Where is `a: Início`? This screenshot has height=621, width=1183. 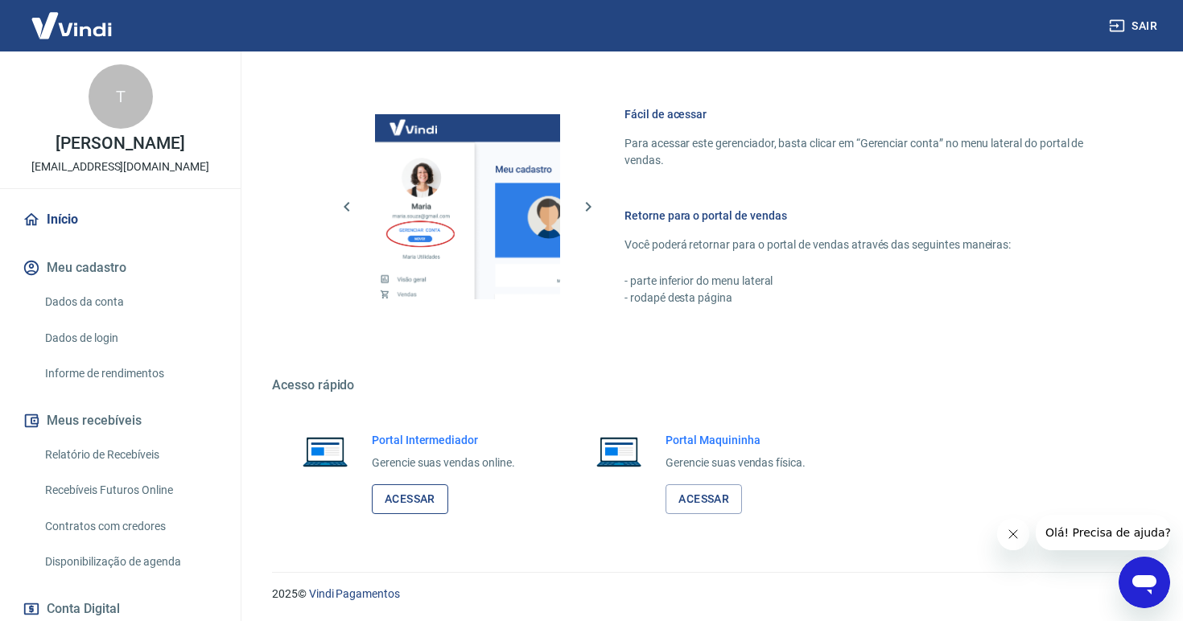
a: Início is located at coordinates (120, 220).